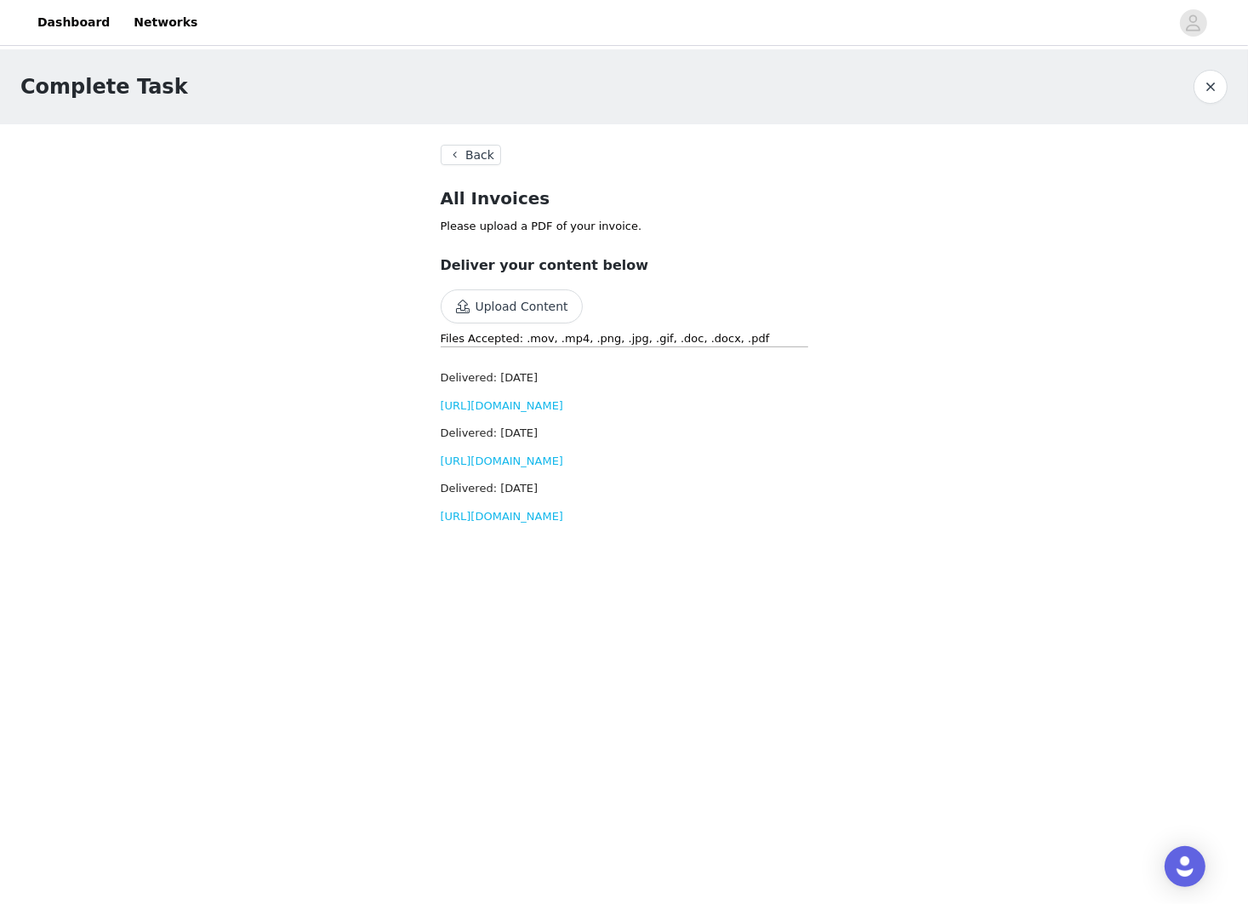 The height and width of the screenshot is (904, 1248). I want to click on h3: Deliver your content below, so click(625, 266).